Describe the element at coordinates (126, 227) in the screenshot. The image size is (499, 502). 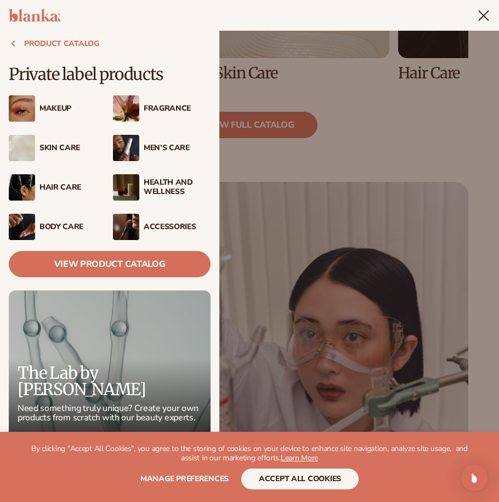
I see `img: Female with makeup brush.` at that location.